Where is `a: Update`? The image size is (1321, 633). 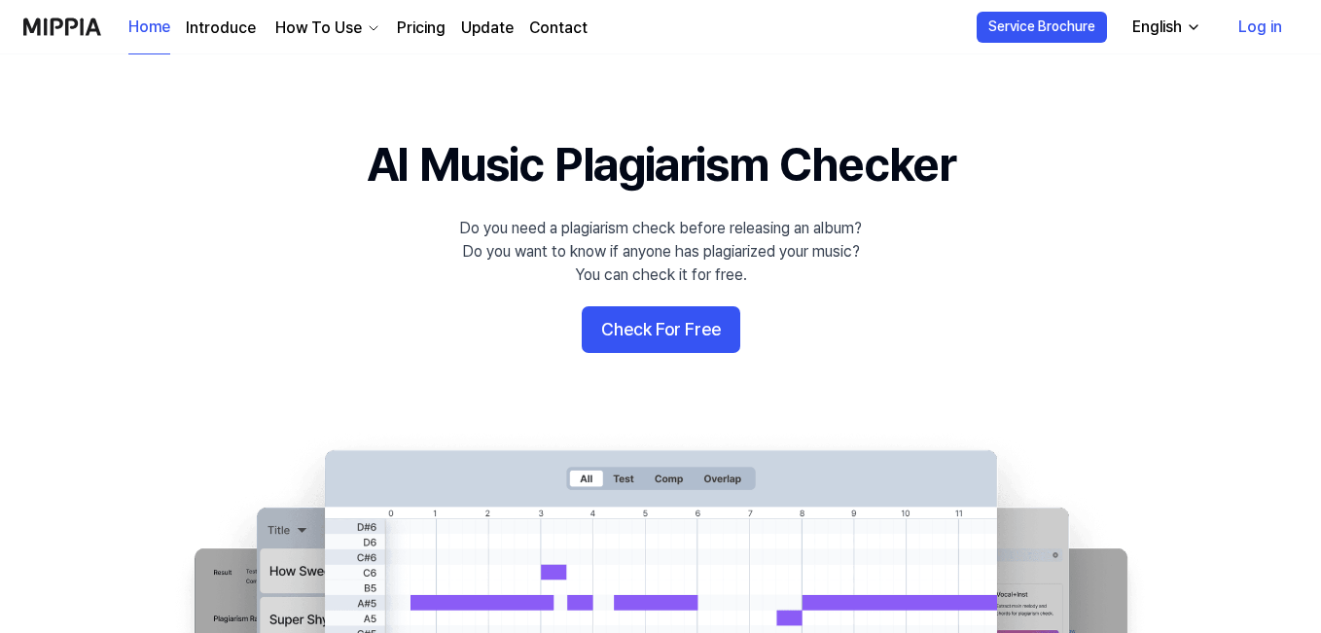 a: Update is located at coordinates (487, 28).